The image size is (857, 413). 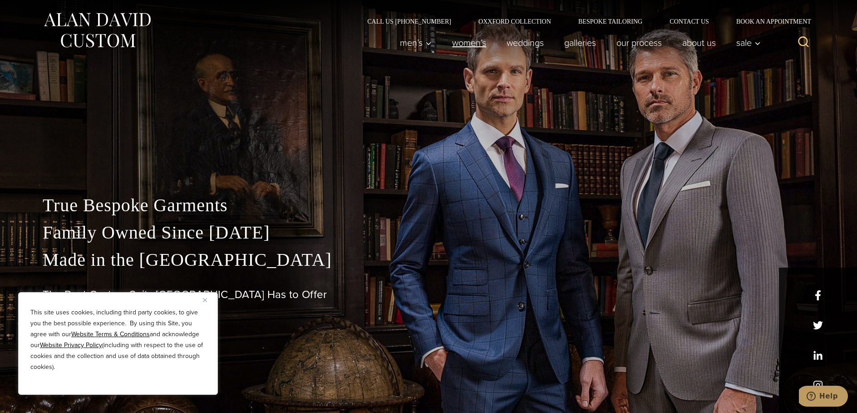 I want to click on a: Website Privacy Policy, so click(x=71, y=345).